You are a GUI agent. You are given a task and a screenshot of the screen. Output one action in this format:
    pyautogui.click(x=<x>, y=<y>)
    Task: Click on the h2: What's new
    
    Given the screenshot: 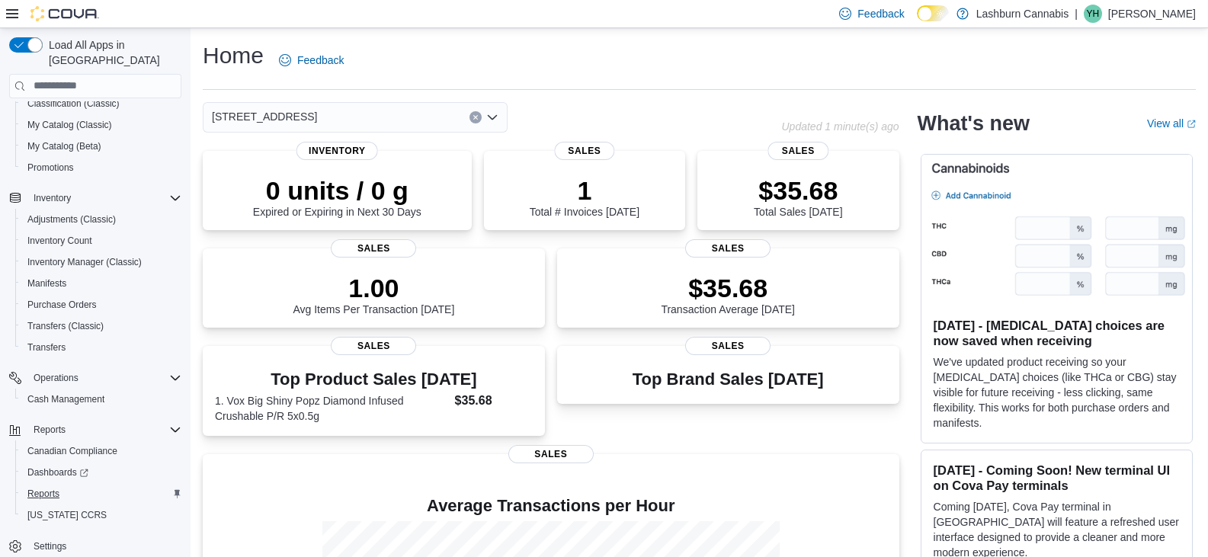 What is the action you would take?
    pyautogui.click(x=973, y=123)
    